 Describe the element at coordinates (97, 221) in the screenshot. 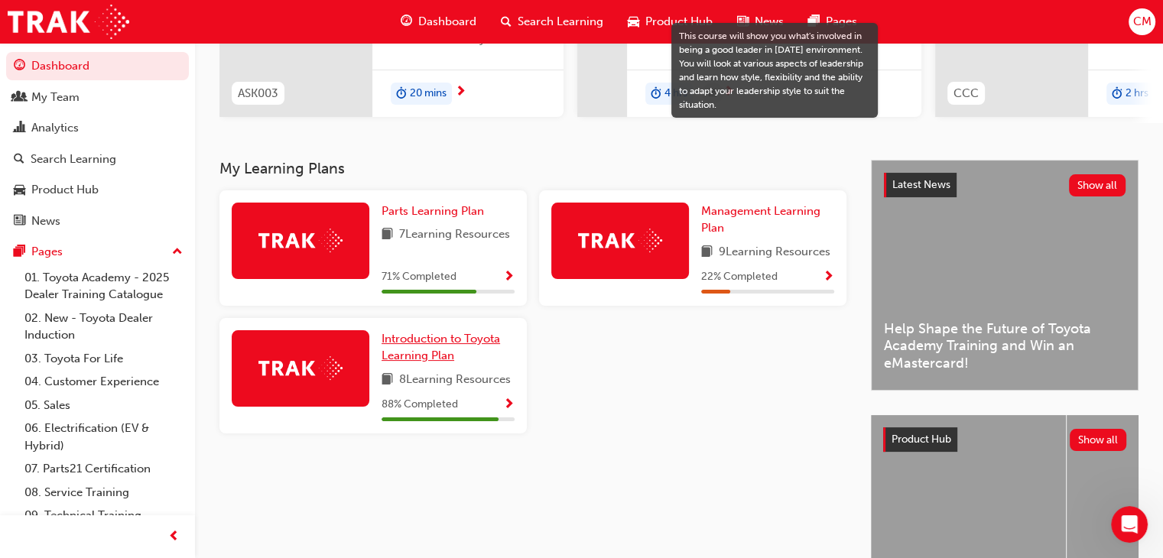

I see `a: News` at that location.